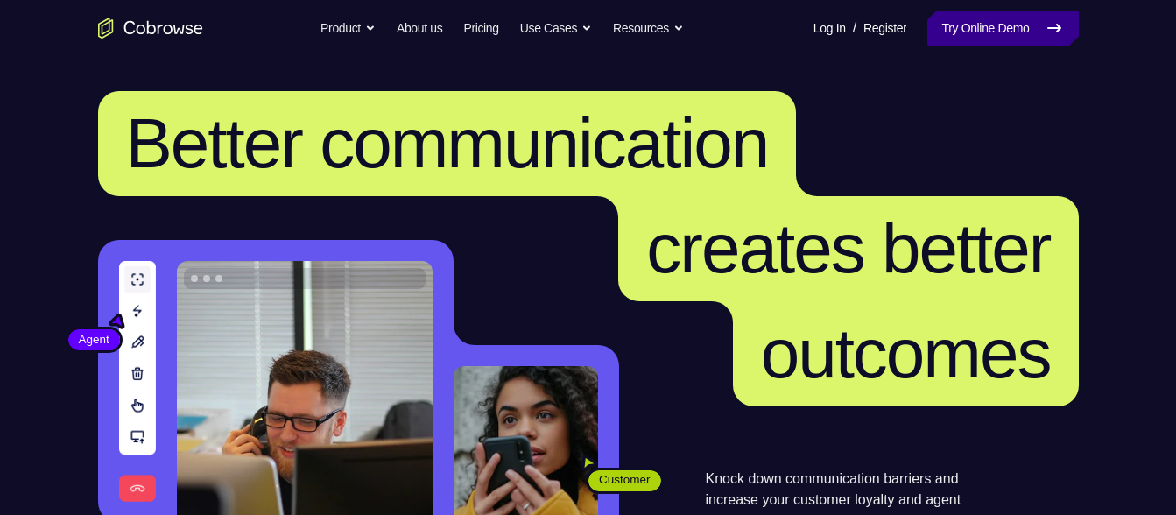 The width and height of the screenshot is (1176, 515). Describe the element at coordinates (447, 143) in the screenshot. I see `span: Better communication` at that location.